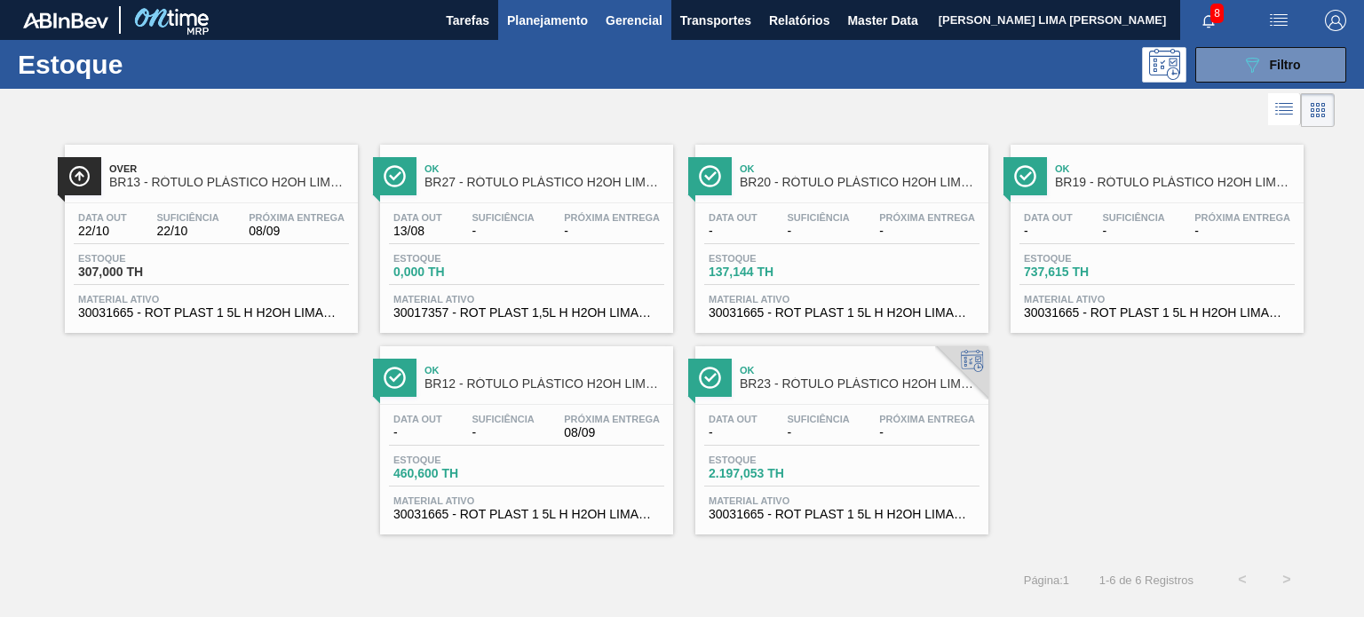 This screenshot has width=1364, height=617. I want to click on span: Master Data, so click(882, 20).